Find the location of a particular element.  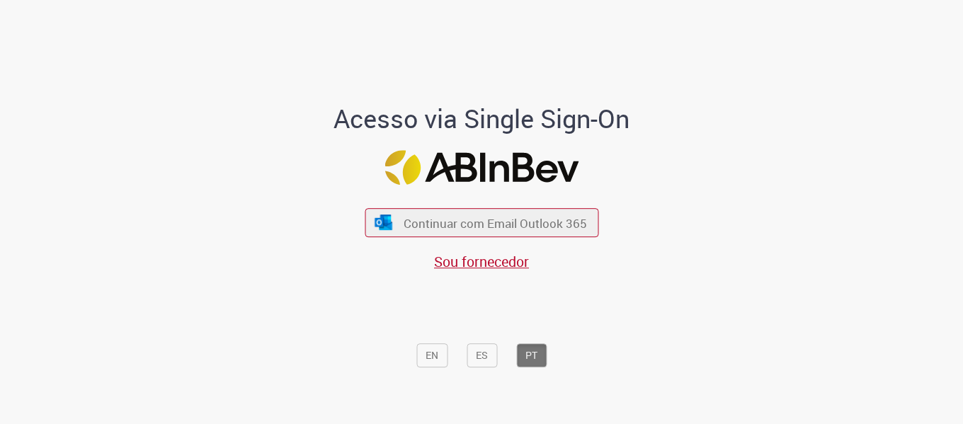

button: ícone Azure/Microsoft 360 Continuar com Email Outlook 365 is located at coordinates (482, 222).